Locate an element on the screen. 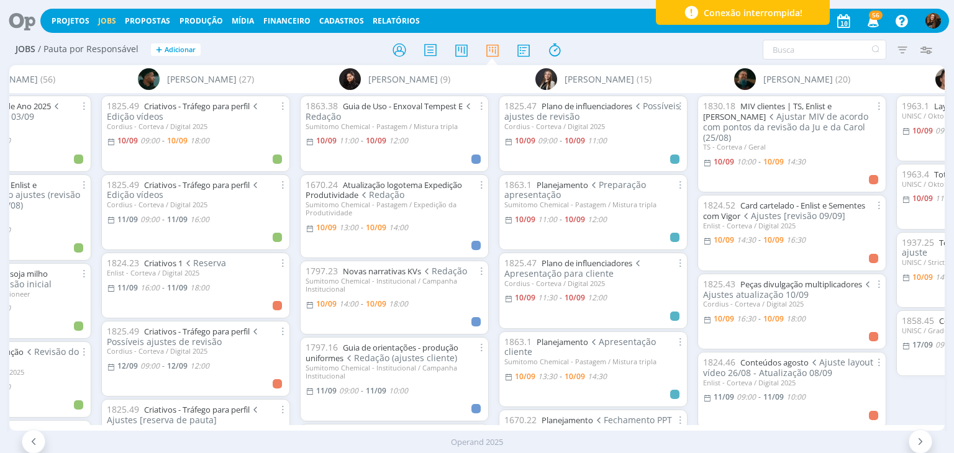  span: Cadastros is located at coordinates (342, 20).